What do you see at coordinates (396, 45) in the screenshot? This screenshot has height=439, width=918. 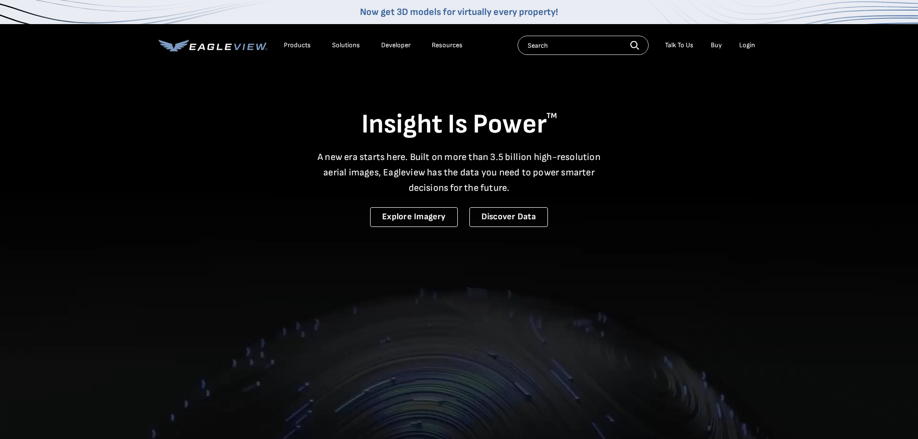 I see `a: Developer` at bounding box center [396, 45].